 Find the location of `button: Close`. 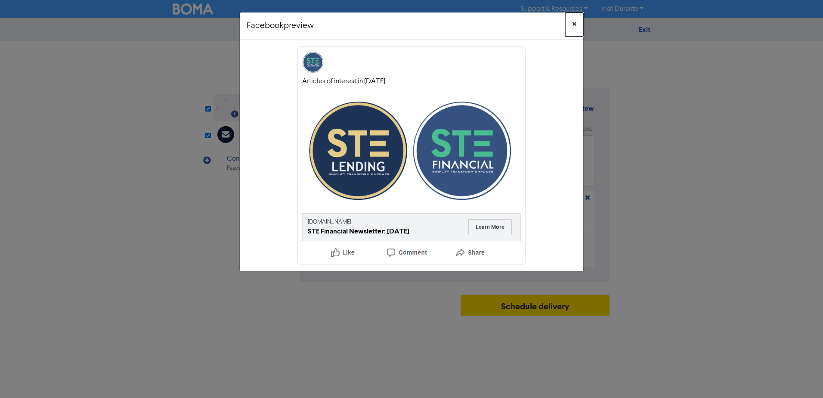

button: Close is located at coordinates (574, 25).